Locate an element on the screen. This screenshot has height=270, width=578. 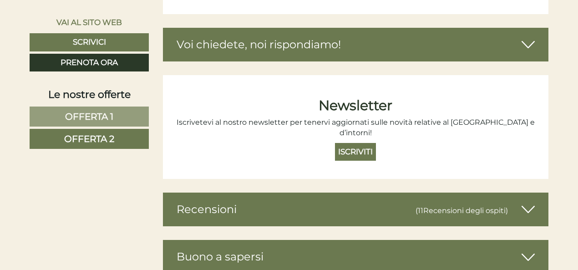
button: Iscriviti is located at coordinates (356, 152).